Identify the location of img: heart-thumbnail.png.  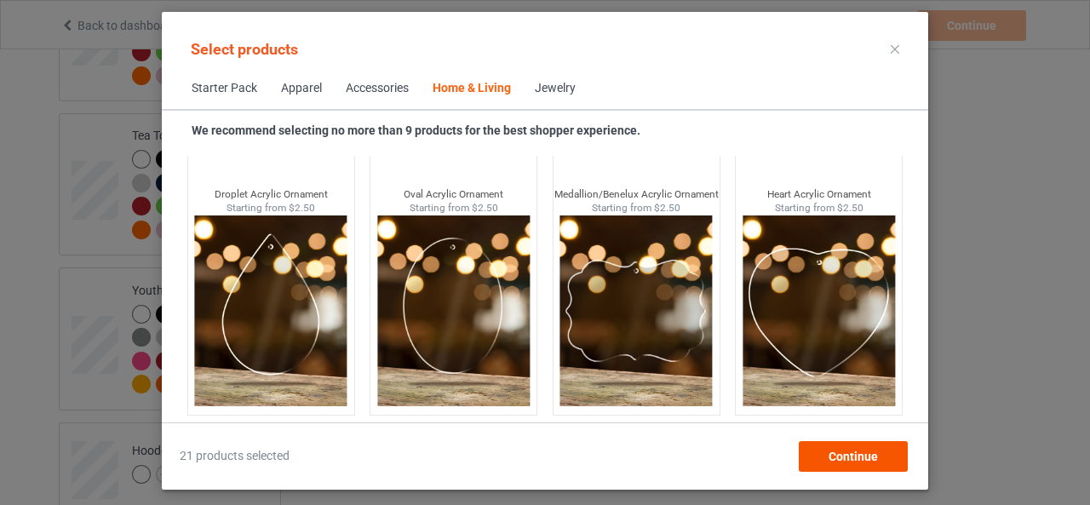
(818, 311).